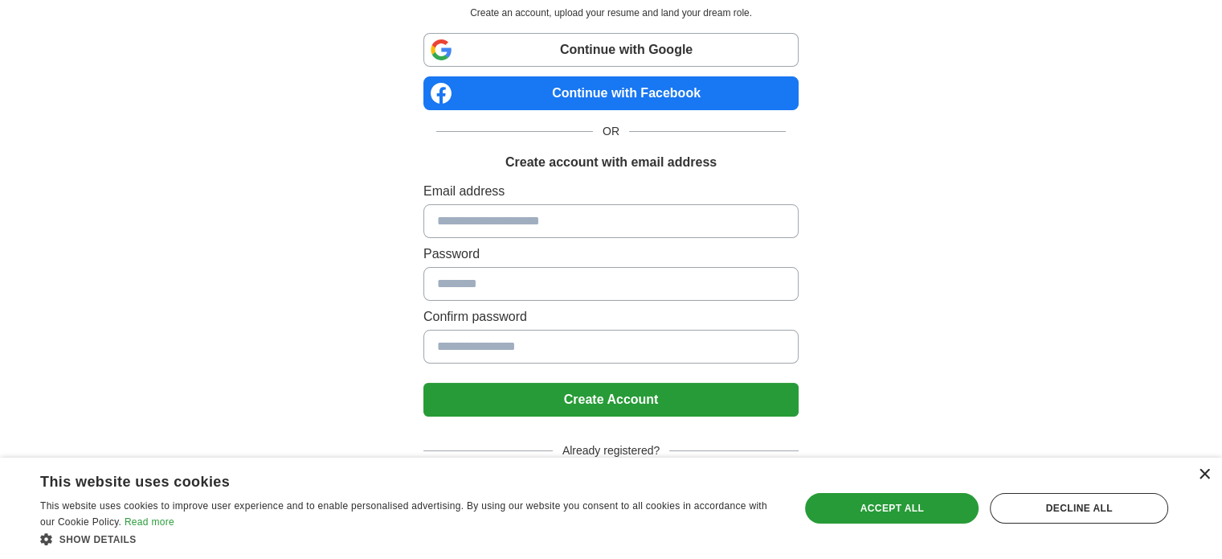  Describe the element at coordinates (611, 93) in the screenshot. I see `a: Continue with Facebook` at that location.